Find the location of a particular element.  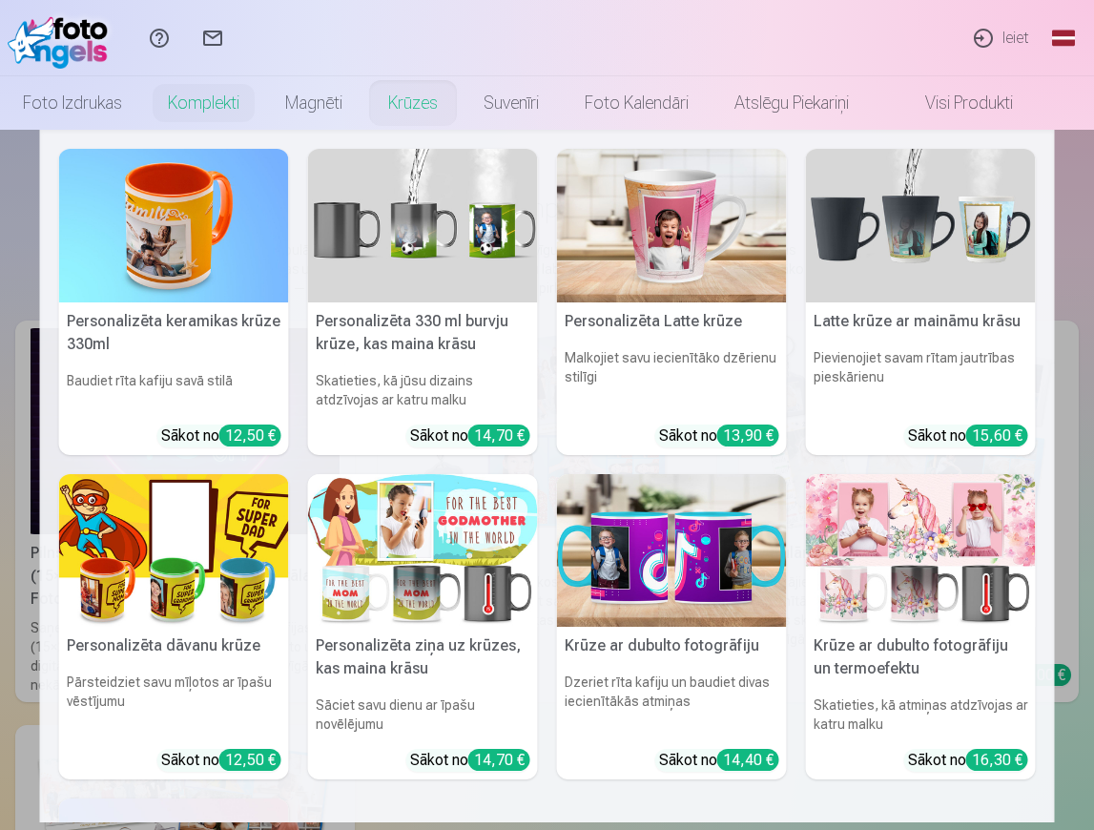

a: Personalizēta keramikas krūze 330mlPersonalizēta keramikas krūze 330mlBaudiet rīta kafiju savā st... is located at coordinates (174, 301).